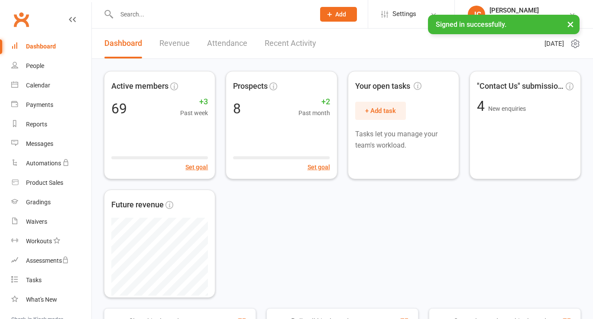 The height and width of the screenshot is (319, 593). I want to click on span: "Contact Us" submissions, so click(521, 86).